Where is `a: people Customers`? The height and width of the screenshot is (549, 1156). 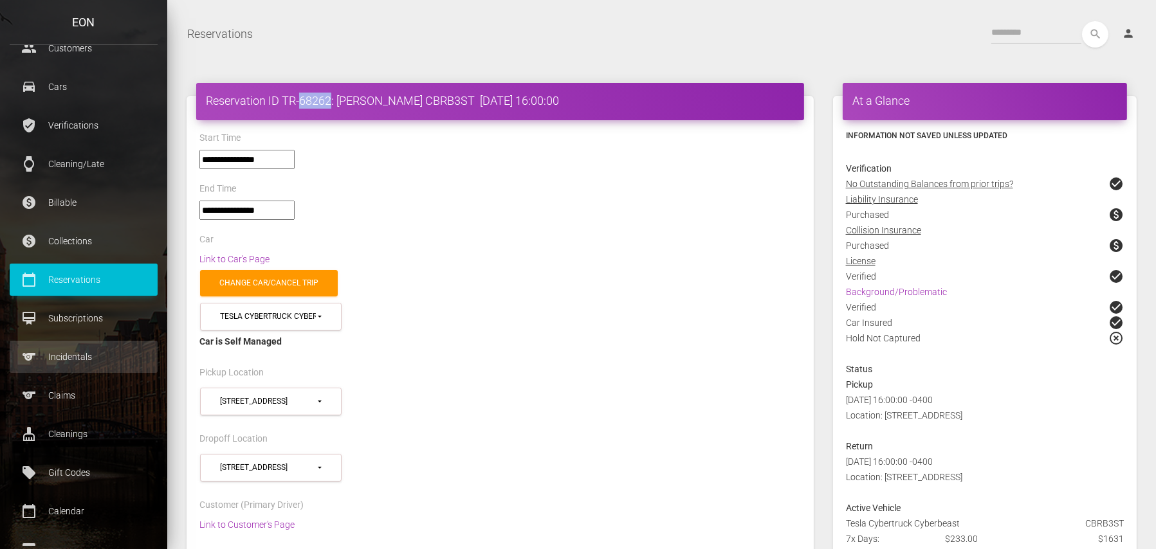
a: people Customers is located at coordinates (84, 48).